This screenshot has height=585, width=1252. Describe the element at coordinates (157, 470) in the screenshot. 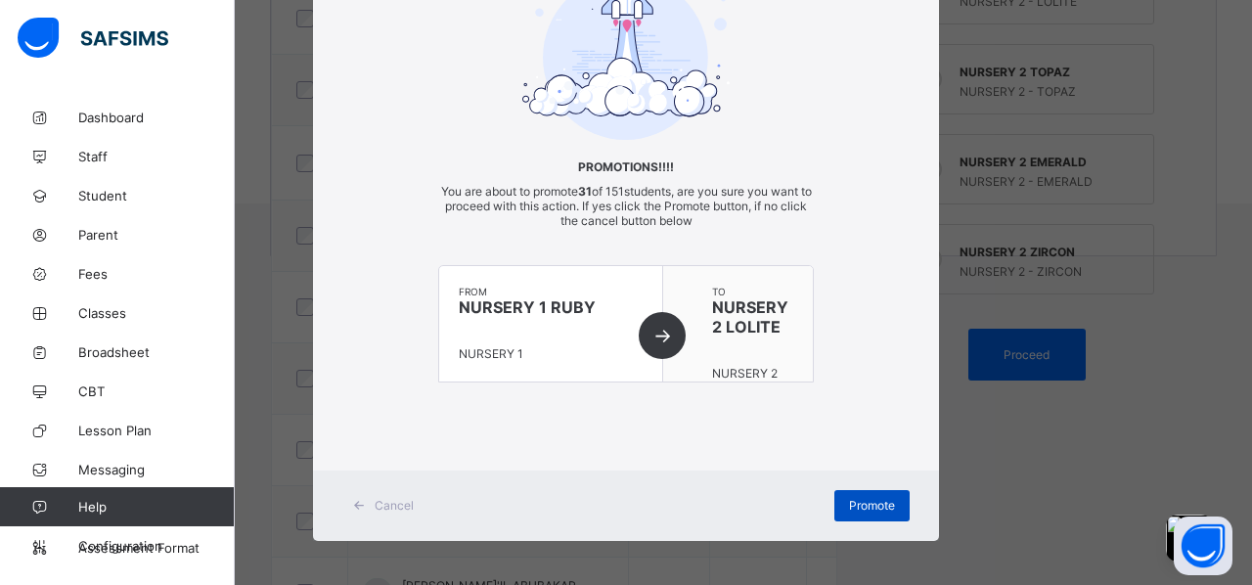

I see `span: Messaging` at that location.